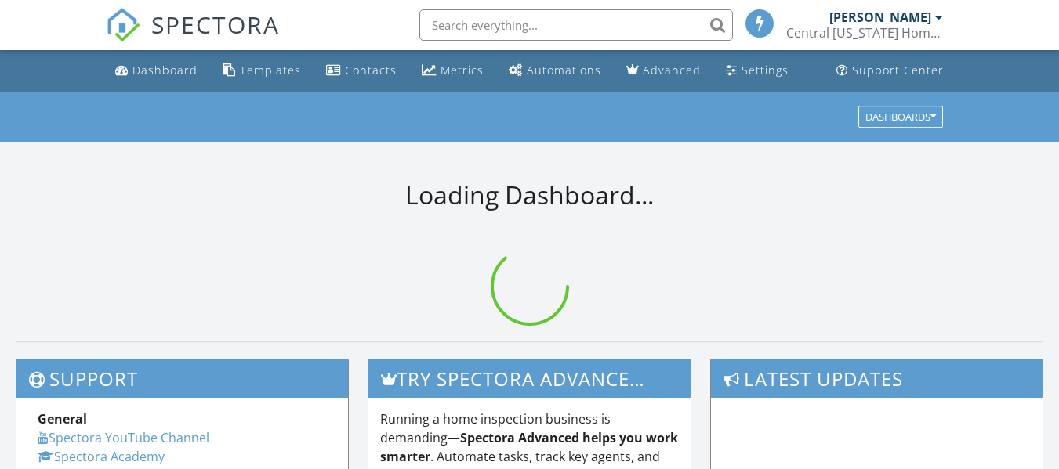  I want to click on a: Dashboard, so click(156, 71).